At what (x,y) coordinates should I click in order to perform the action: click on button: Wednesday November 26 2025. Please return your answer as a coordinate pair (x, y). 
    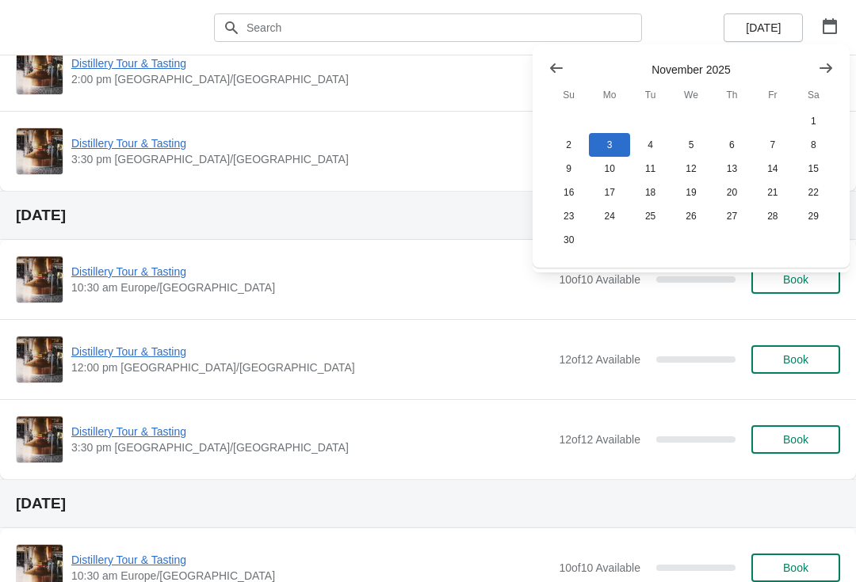
    Looking at the image, I should click on (690, 216).